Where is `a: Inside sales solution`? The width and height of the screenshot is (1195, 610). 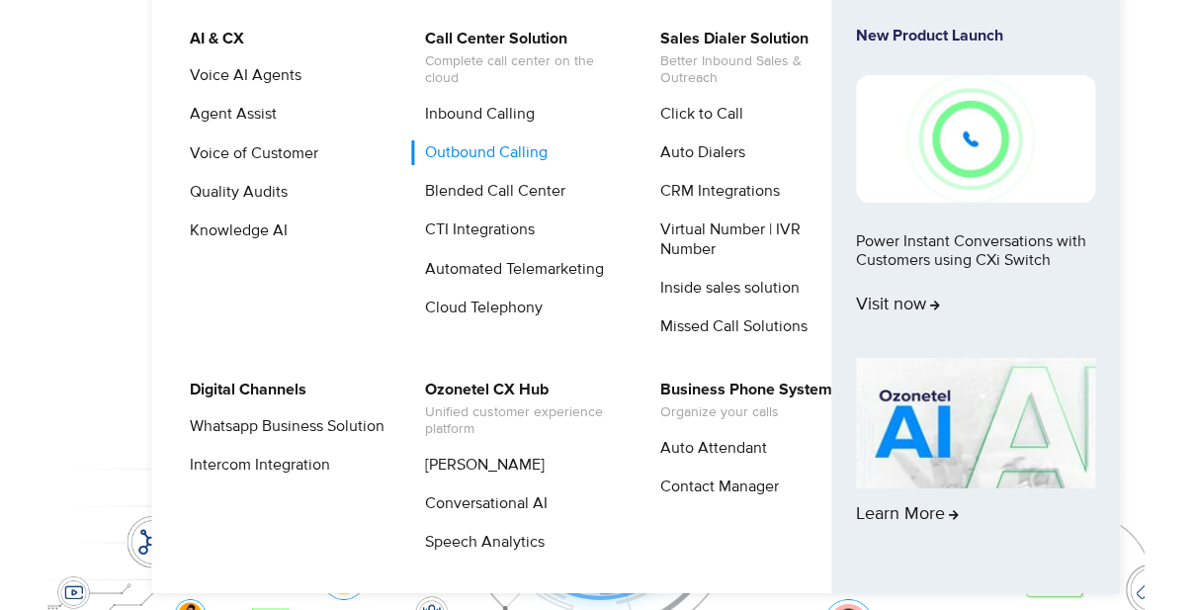
a: Inside sales solution is located at coordinates (725, 288).